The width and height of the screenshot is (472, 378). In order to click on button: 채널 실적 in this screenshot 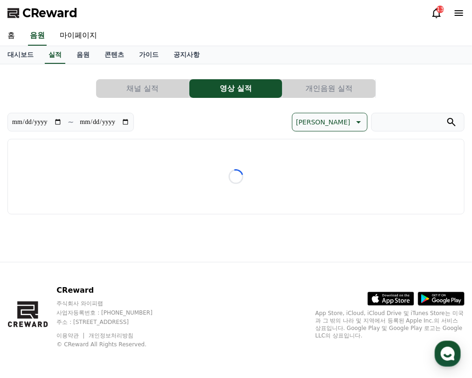, I will do `click(142, 89)`.